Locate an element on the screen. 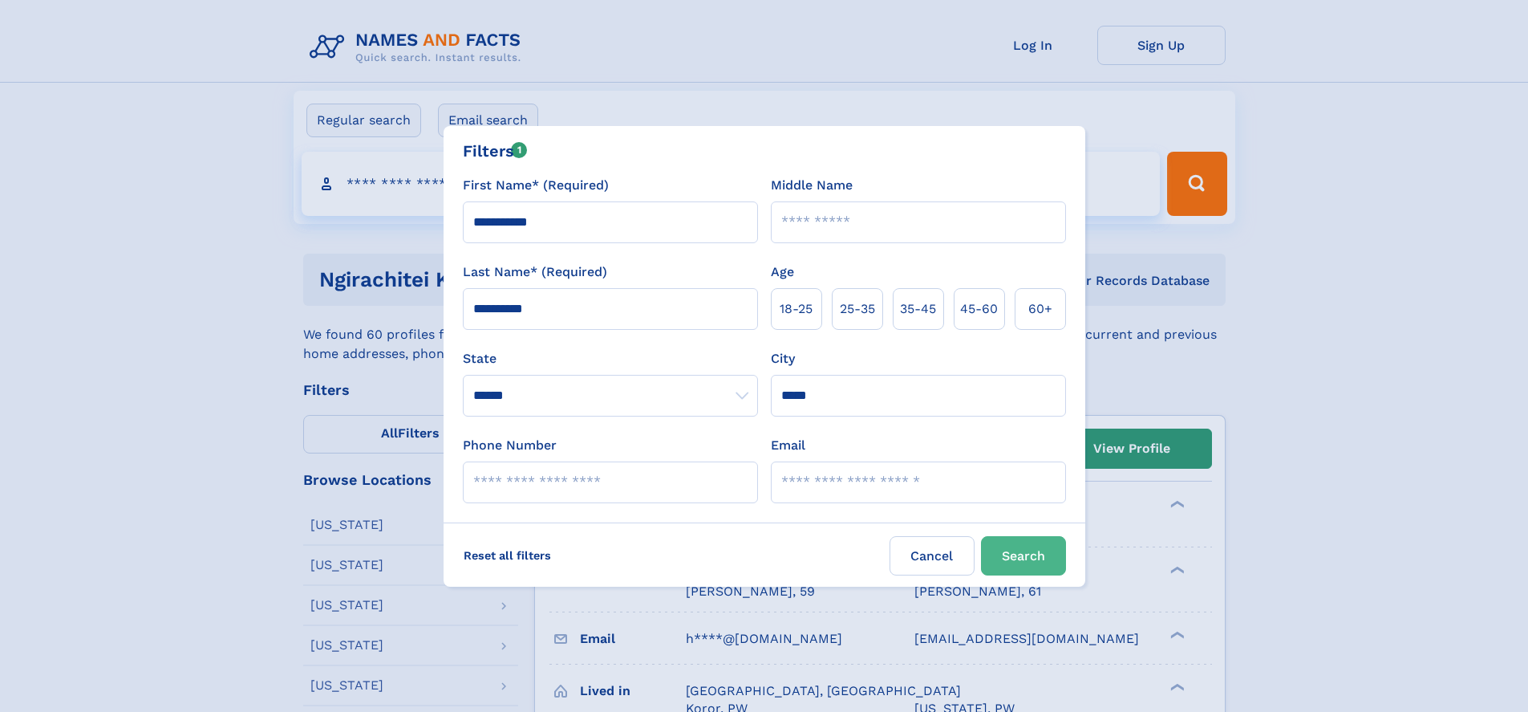 The image size is (1528, 712). span: 45‑60 is located at coordinates (979, 309).